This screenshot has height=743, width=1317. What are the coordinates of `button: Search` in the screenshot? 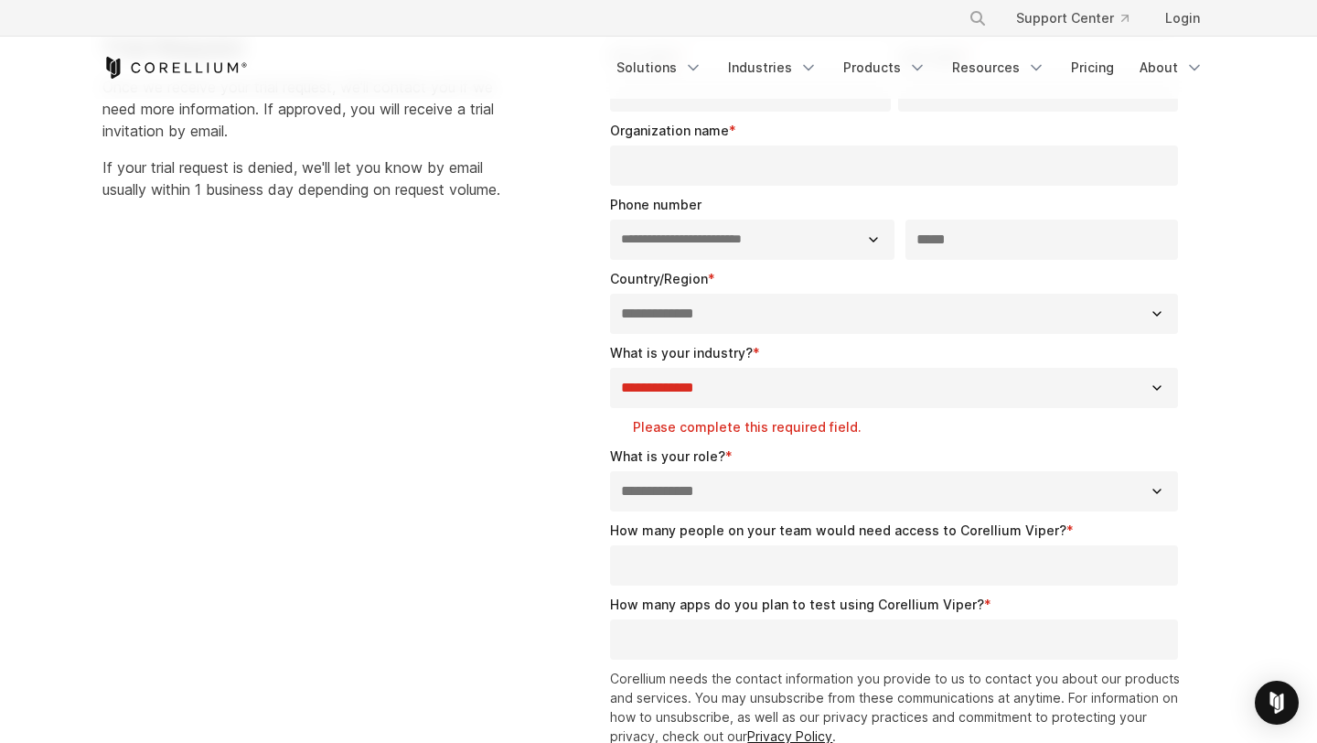 It's located at (978, 18).